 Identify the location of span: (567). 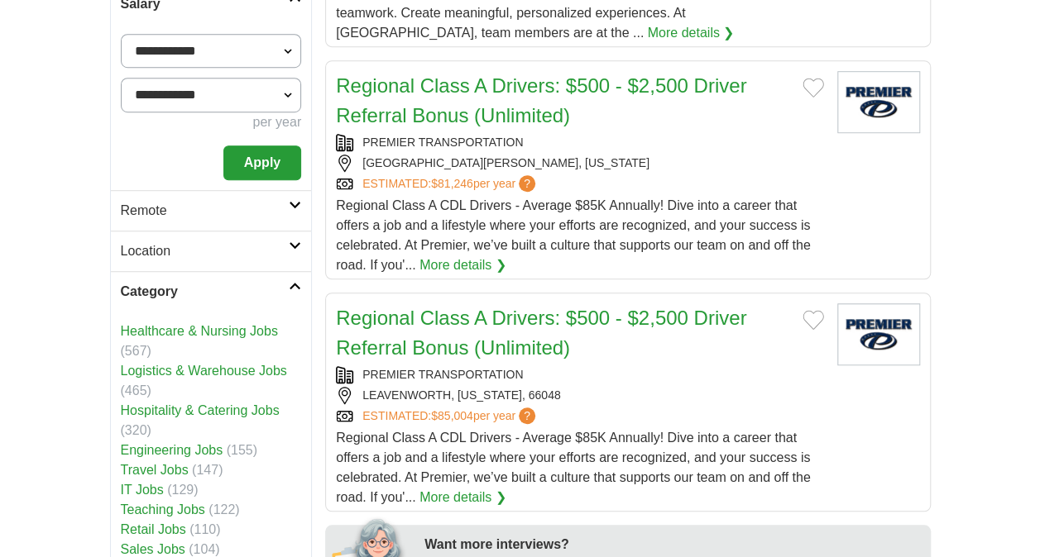
(136, 351).